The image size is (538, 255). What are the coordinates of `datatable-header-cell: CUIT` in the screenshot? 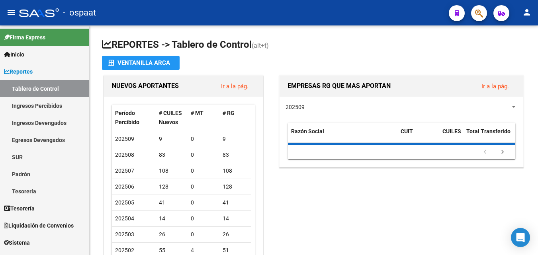 It's located at (418, 136).